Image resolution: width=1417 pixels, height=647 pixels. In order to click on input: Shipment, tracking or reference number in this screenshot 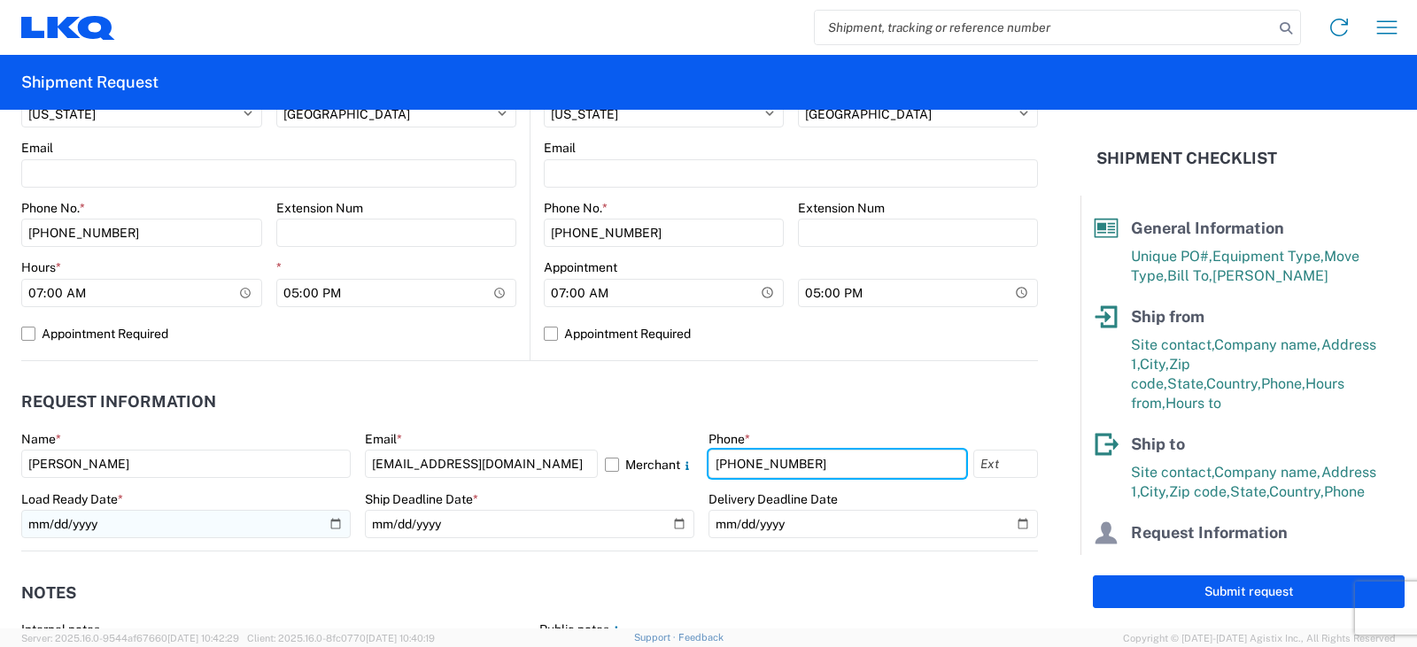, I will do `click(1044, 27)`.